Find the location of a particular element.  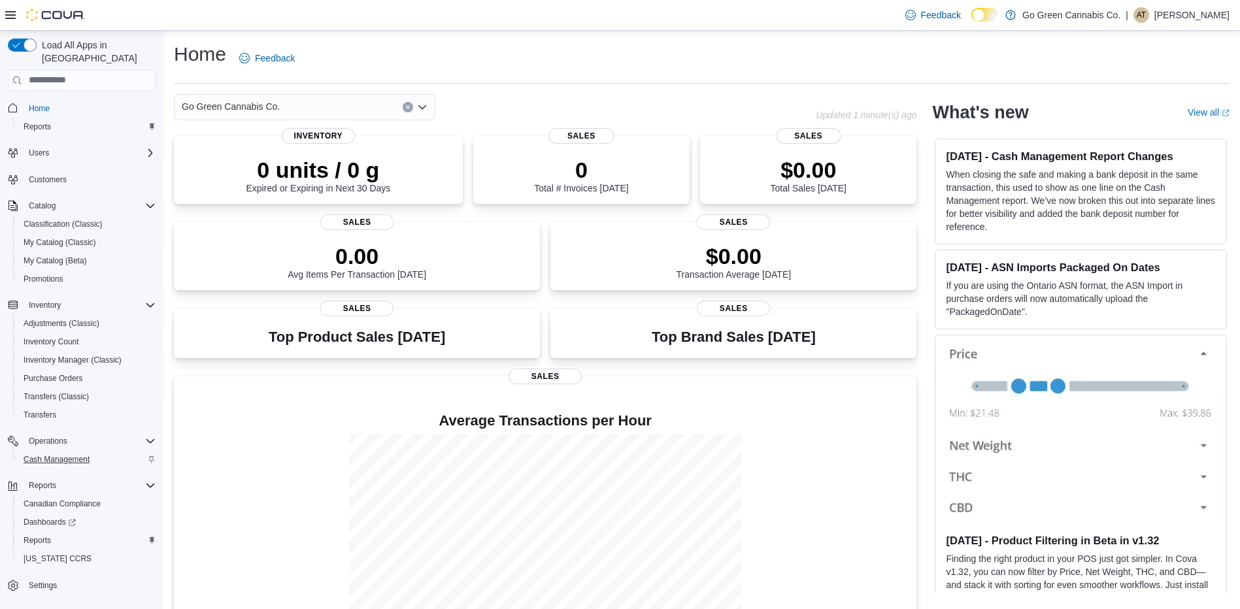

a: Inventory Count is located at coordinates (51, 342).